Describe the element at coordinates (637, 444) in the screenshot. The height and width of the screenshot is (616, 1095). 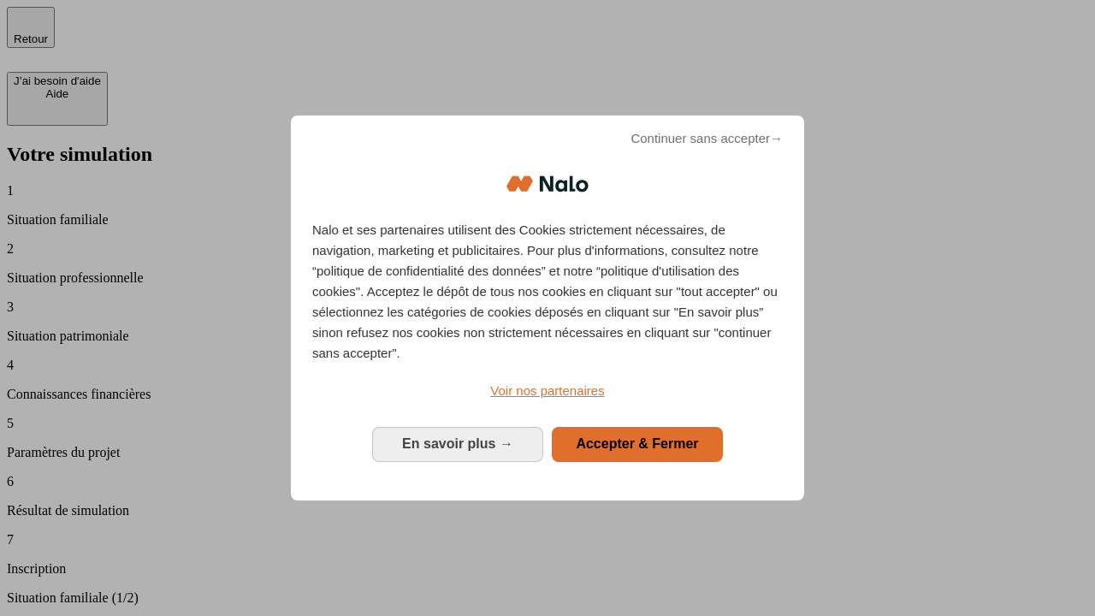
I see `button: Accepter & Fermer: Accepter notre traitement des données et fermer` at that location.